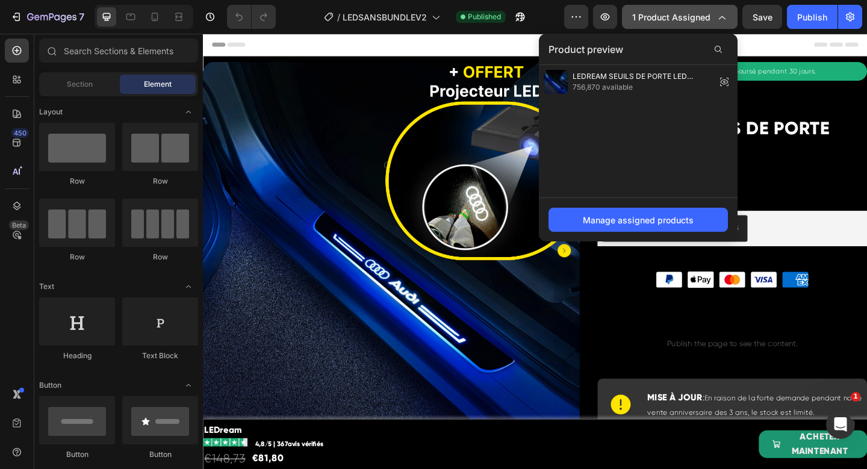  Describe the element at coordinates (663, 447) in the screenshot. I see `button: ACHETER MAINTENANT` at that location.